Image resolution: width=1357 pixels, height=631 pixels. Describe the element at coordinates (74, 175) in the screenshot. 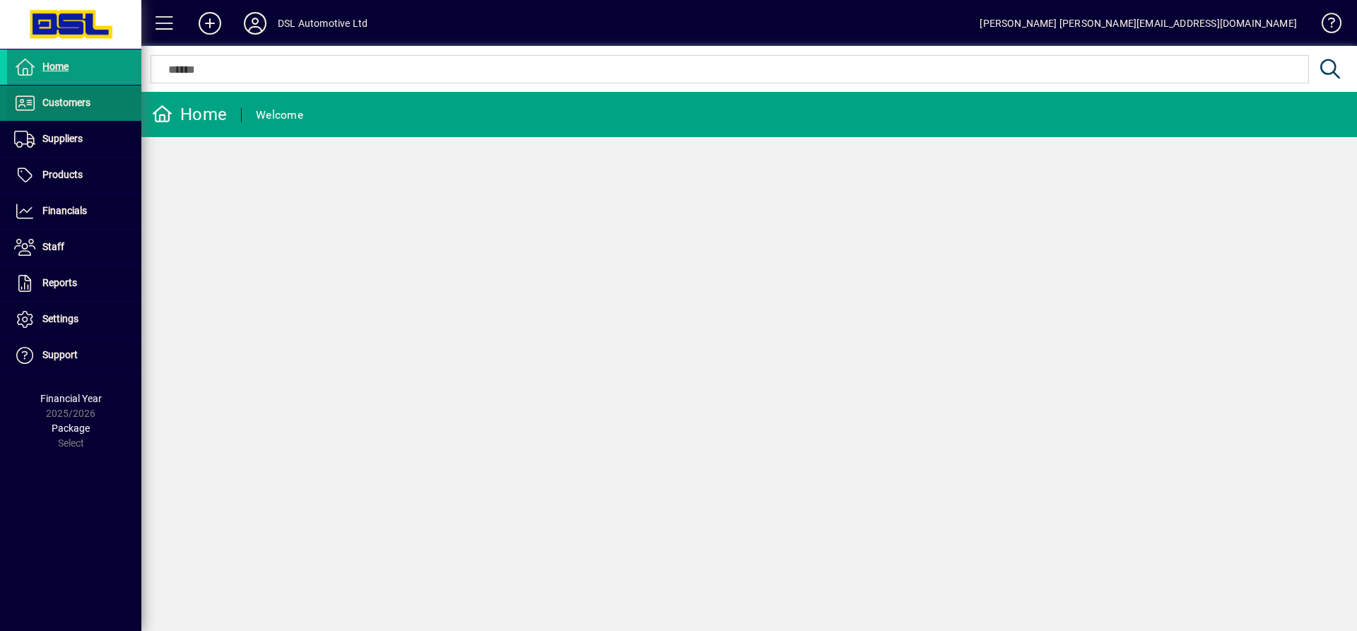

I see `a: Products` at that location.